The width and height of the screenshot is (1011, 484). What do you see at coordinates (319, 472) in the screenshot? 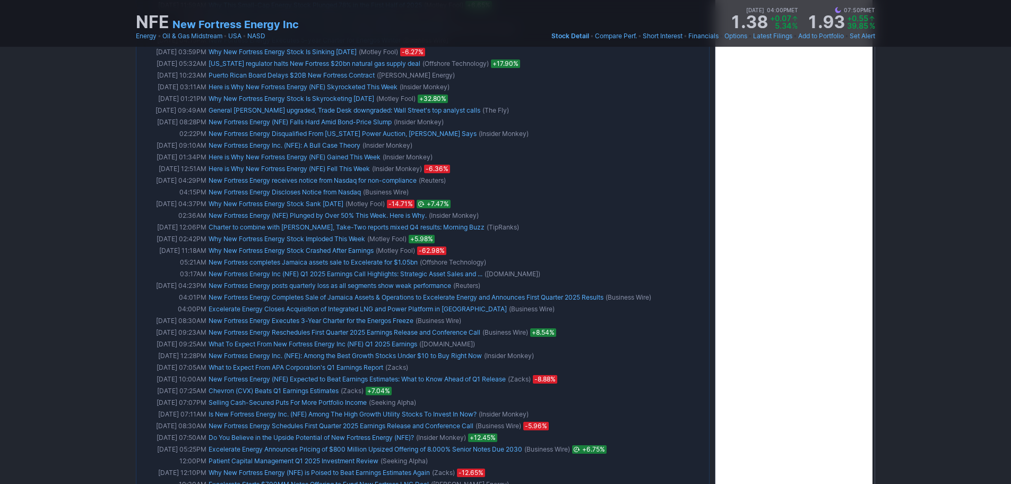
I see `a: Why New Fortress Energy (NFE) is Poised to Beat Earnings Estimates Again` at bounding box center [319, 472].